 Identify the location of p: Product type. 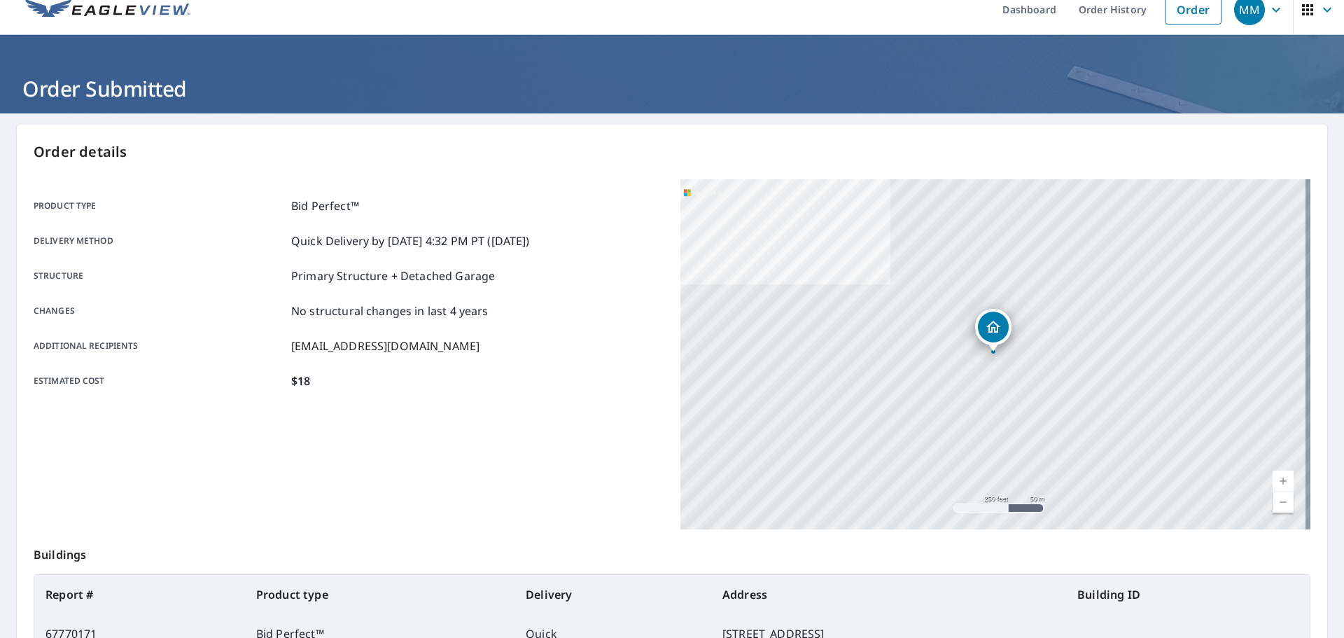
(160, 206).